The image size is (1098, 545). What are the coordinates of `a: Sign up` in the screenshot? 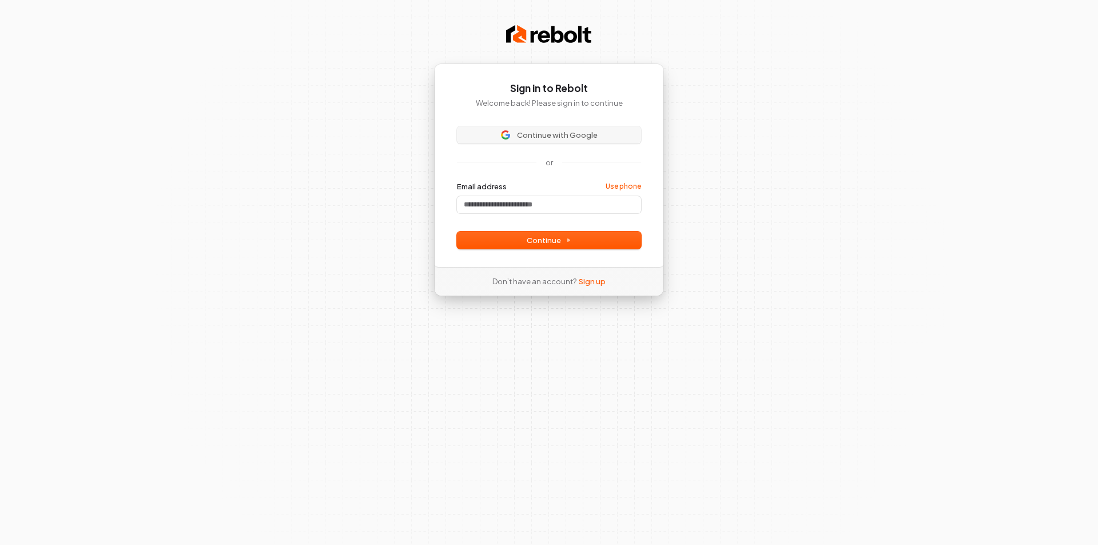 It's located at (592, 281).